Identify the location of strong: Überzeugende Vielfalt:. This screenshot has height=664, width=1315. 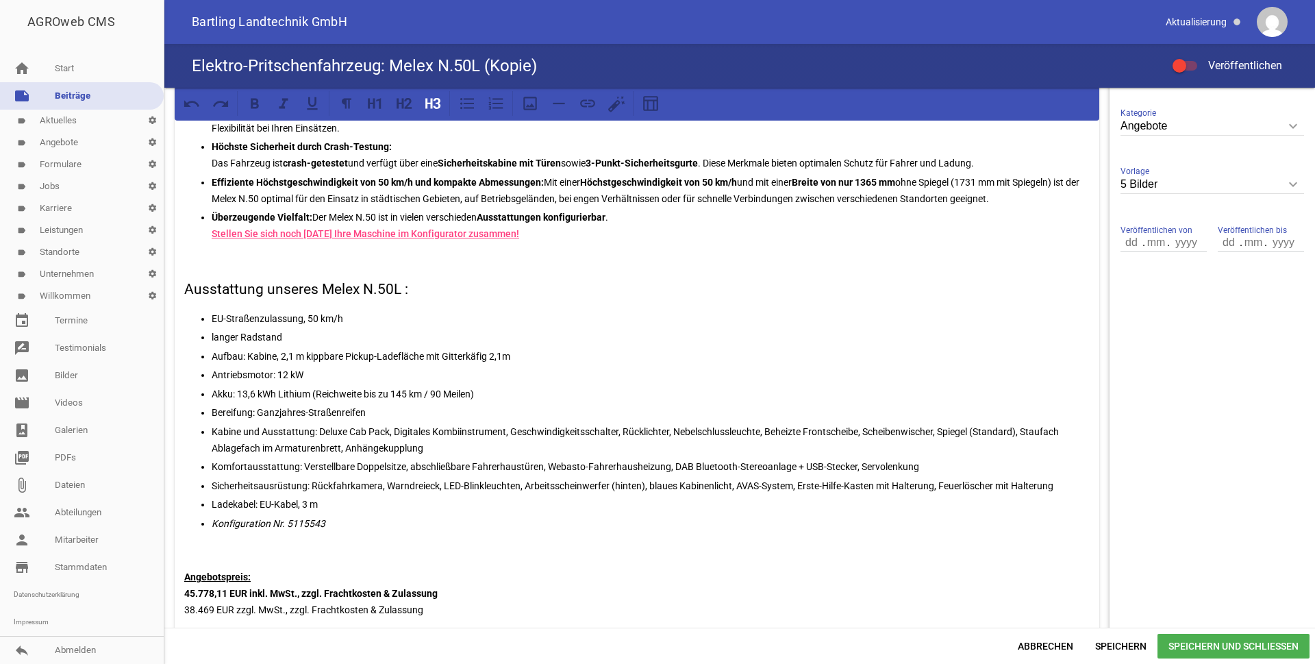
(262, 217).